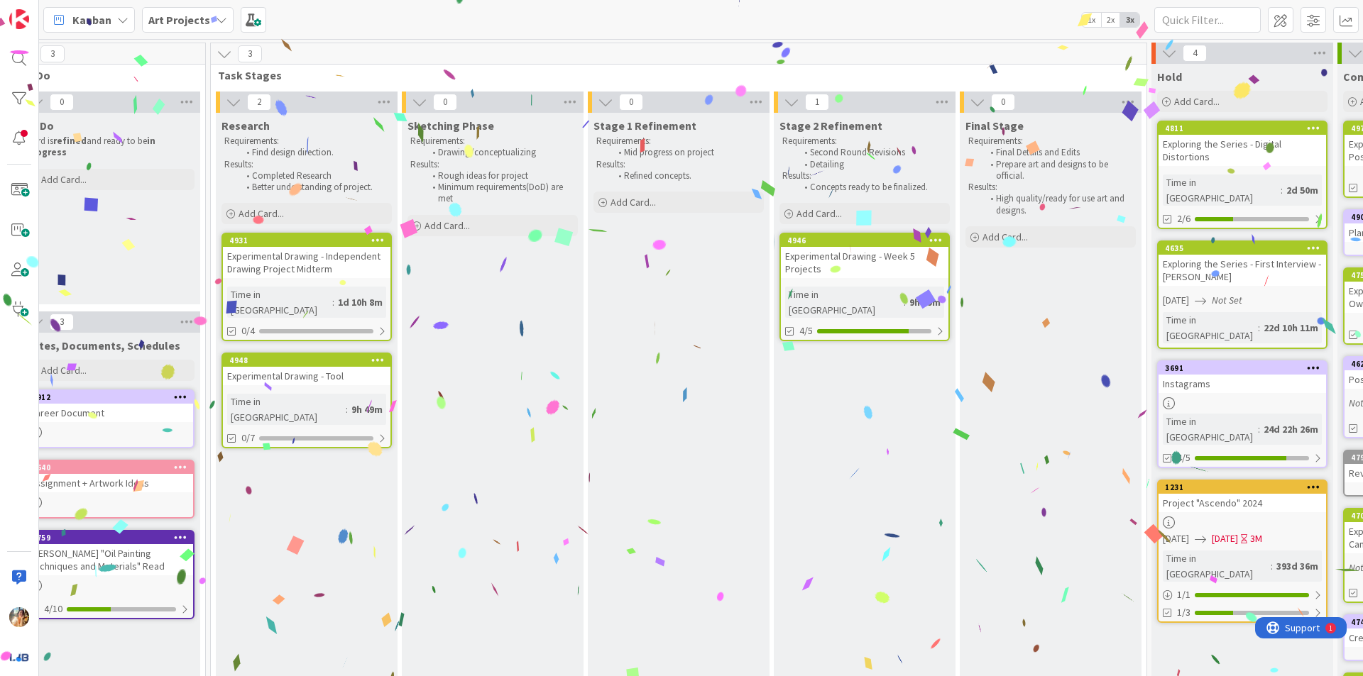 This screenshot has height=676, width=1363. What do you see at coordinates (451, 126) in the screenshot?
I see `span: Sketching Phase` at bounding box center [451, 126].